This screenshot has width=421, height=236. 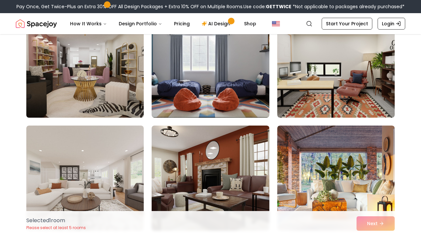 I want to click on p: Selected 1 room, so click(x=56, y=221).